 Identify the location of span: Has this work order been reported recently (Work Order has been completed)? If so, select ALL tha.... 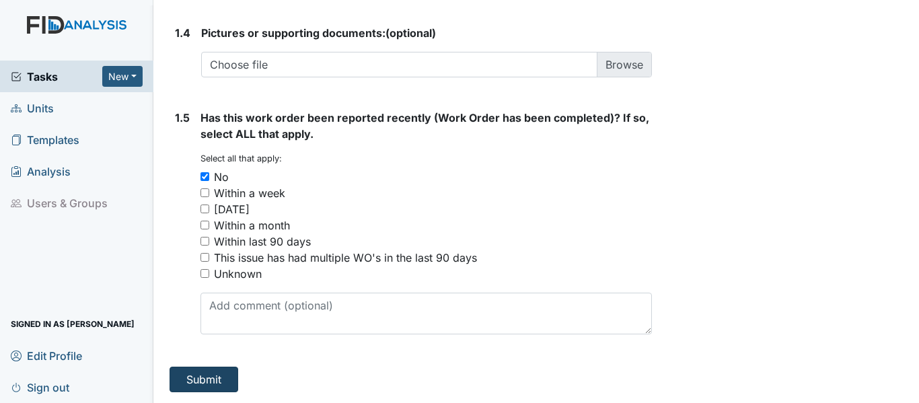
(424, 126).